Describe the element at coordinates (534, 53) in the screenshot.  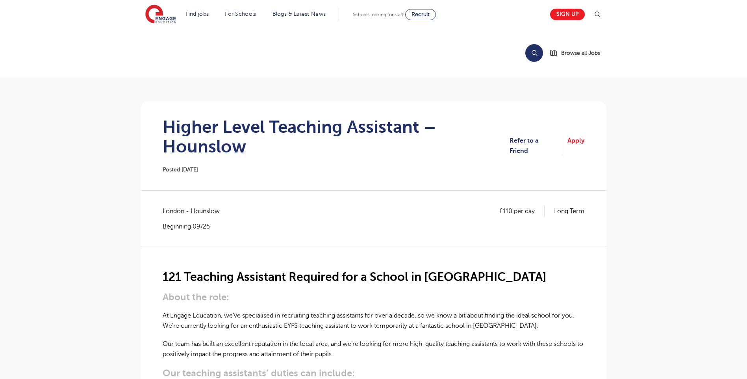
I see `button: Search` at that location.